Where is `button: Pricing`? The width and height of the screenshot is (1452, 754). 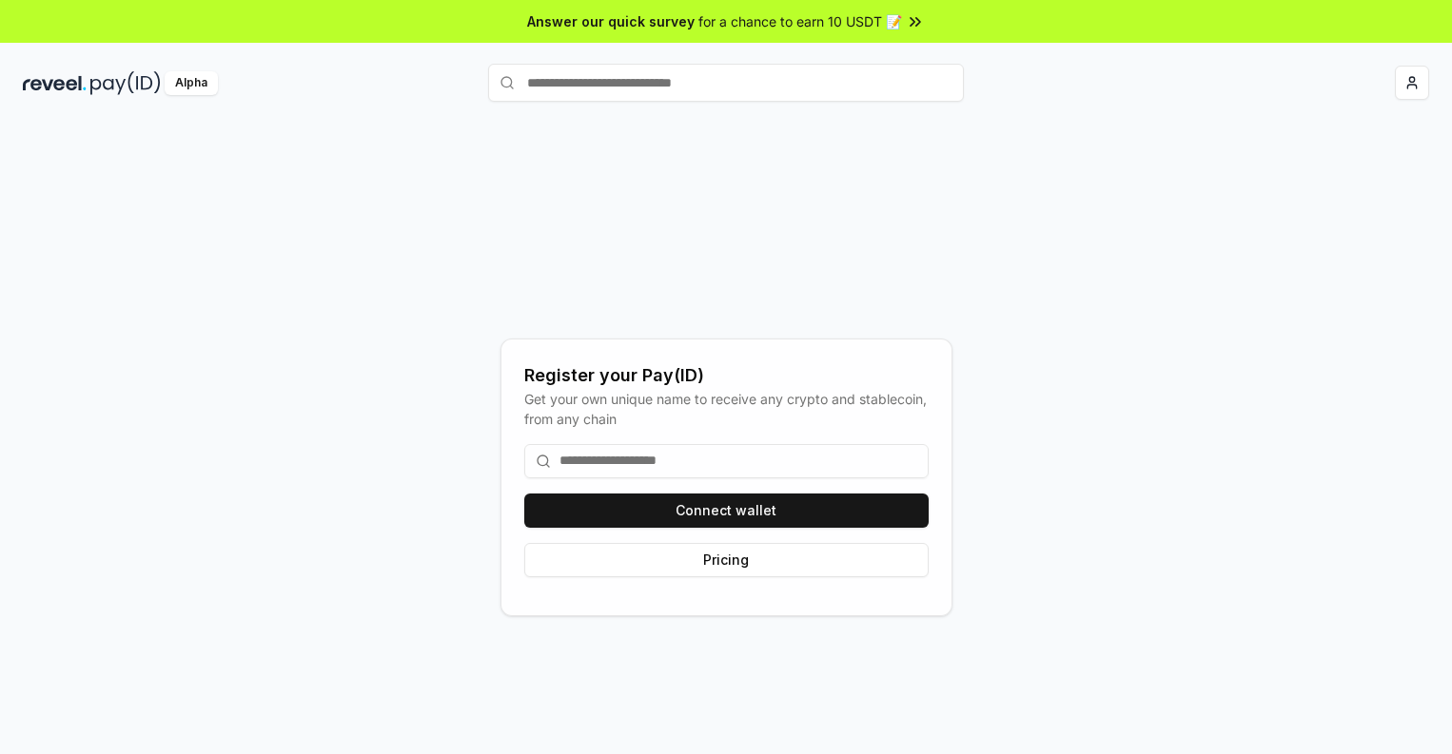 button: Pricing is located at coordinates (726, 560).